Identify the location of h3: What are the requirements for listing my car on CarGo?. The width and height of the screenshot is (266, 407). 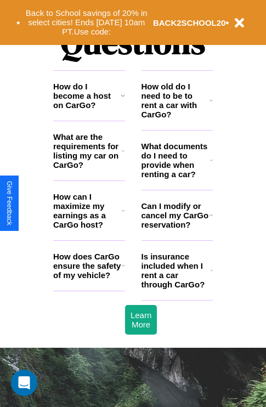
(87, 151).